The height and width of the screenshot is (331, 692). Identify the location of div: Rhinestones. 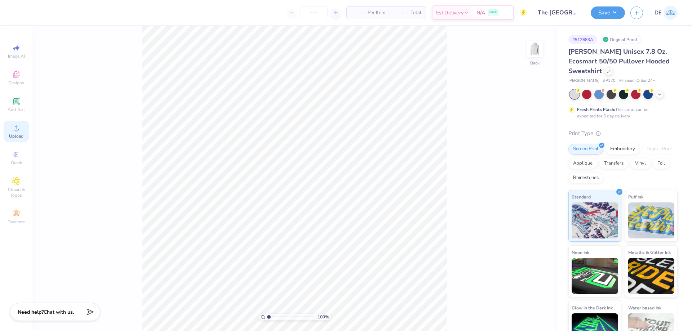
(585, 178).